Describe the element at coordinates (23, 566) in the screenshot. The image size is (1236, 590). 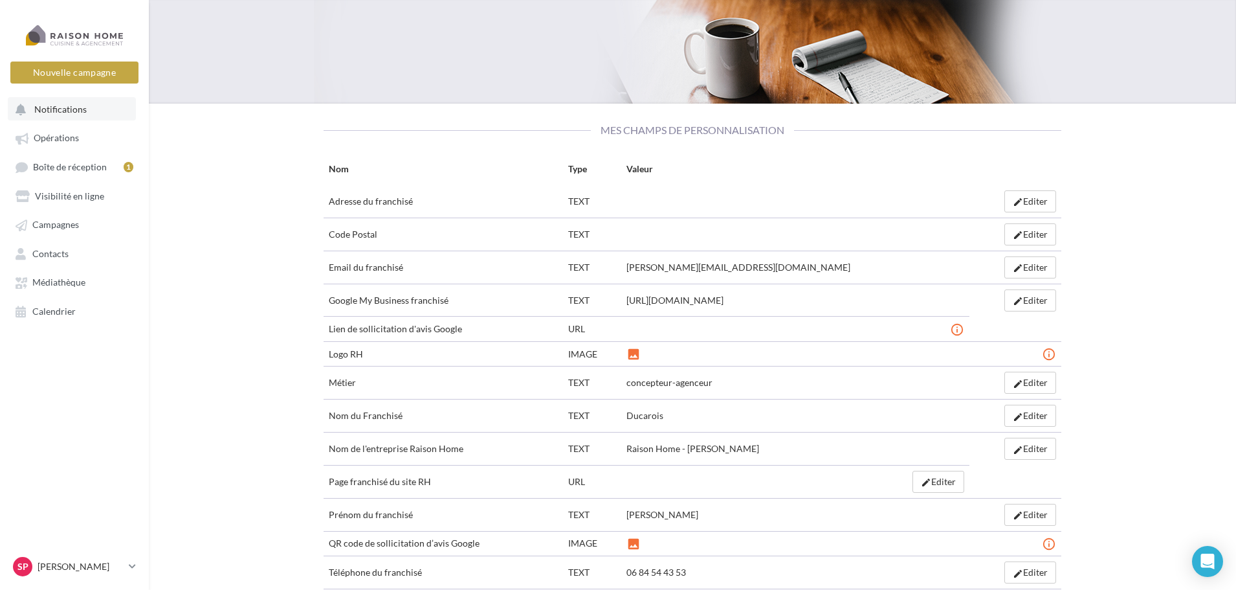
I see `span: Sp` at that location.